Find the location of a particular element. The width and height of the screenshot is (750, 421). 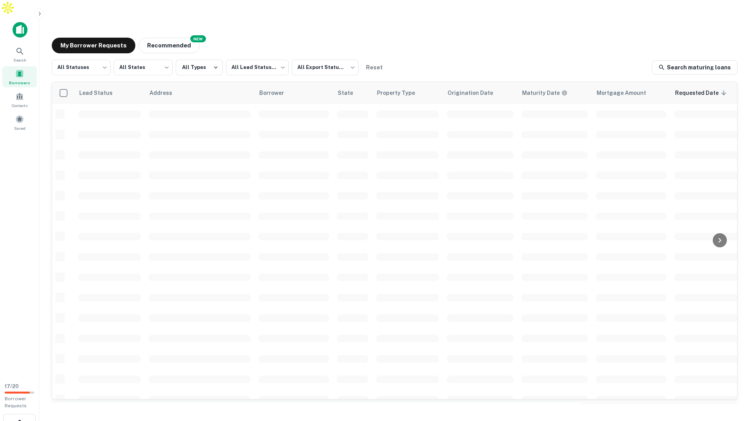

button: All Types is located at coordinates (199, 67).